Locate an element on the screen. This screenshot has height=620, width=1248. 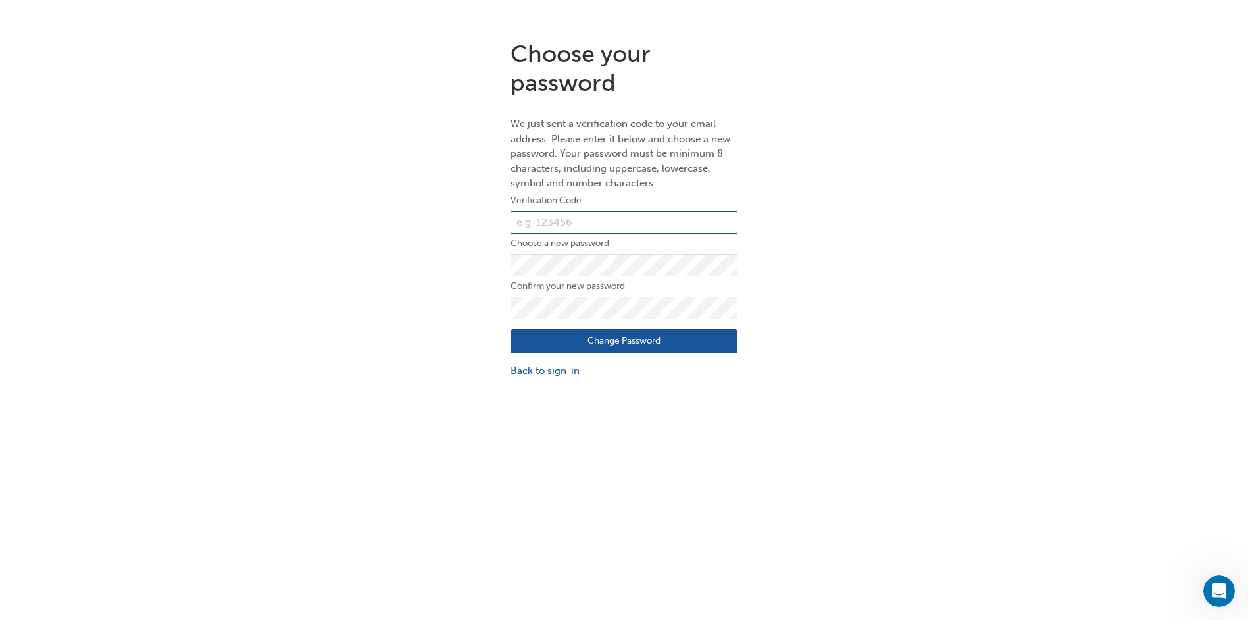
a: Back to sign-in is located at coordinates (623, 370).